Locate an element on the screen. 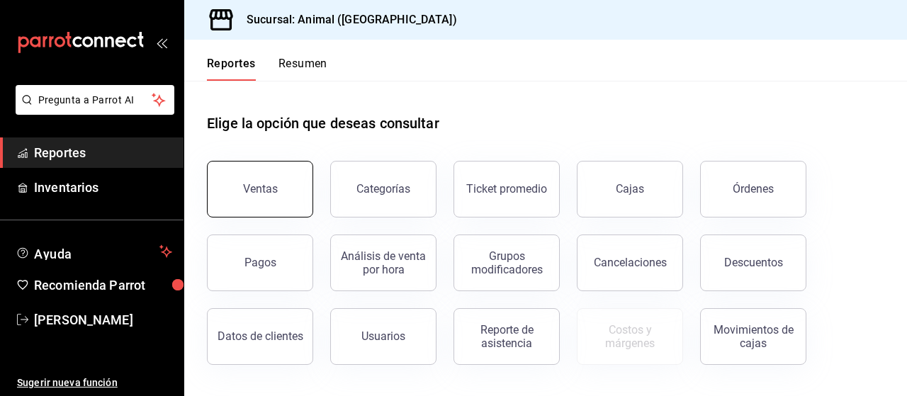 This screenshot has width=907, height=396. button: Descuentos is located at coordinates (753, 263).